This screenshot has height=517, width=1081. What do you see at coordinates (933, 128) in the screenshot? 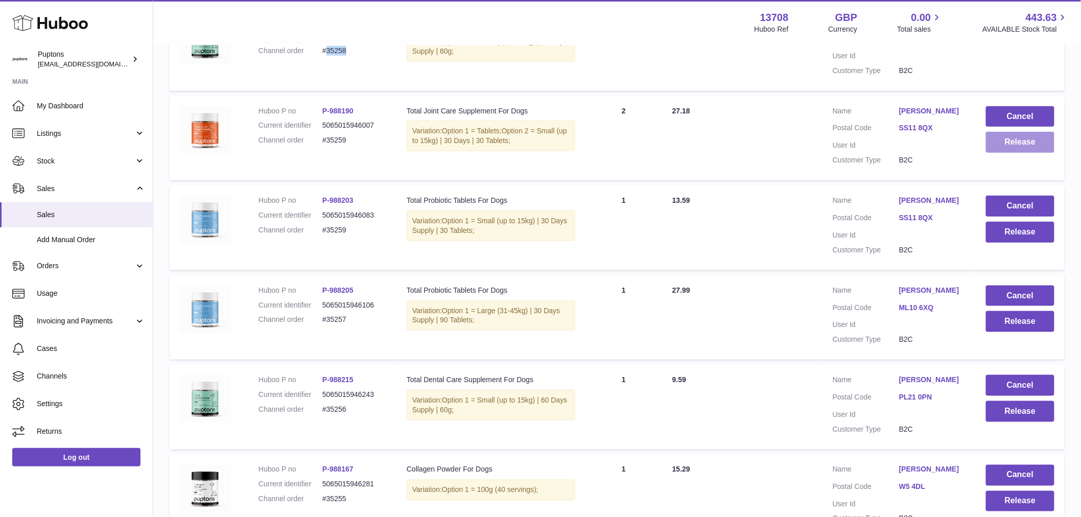
I see `a: SS11 8QX` at bounding box center [933, 128].